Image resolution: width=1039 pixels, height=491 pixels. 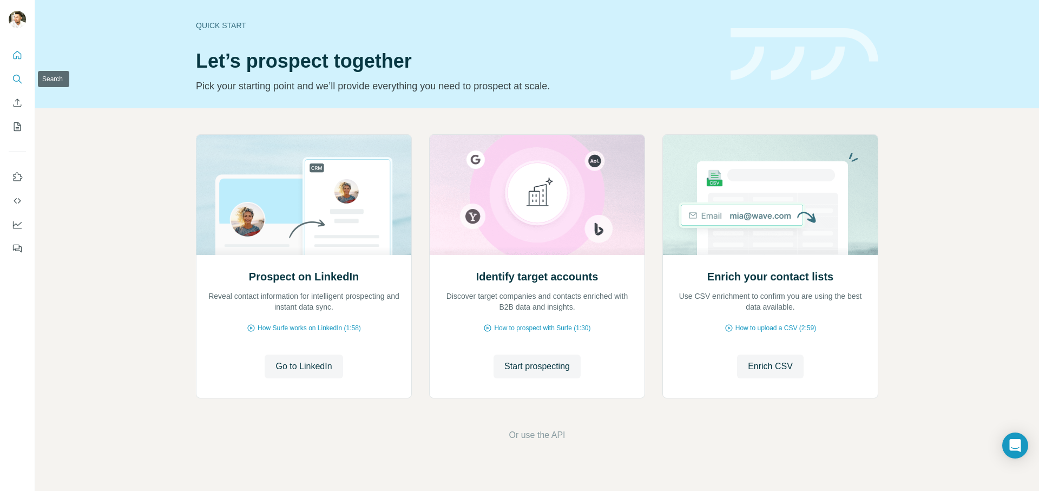 I want to click on span: How to prospect with Surfe (1:30), so click(x=542, y=328).